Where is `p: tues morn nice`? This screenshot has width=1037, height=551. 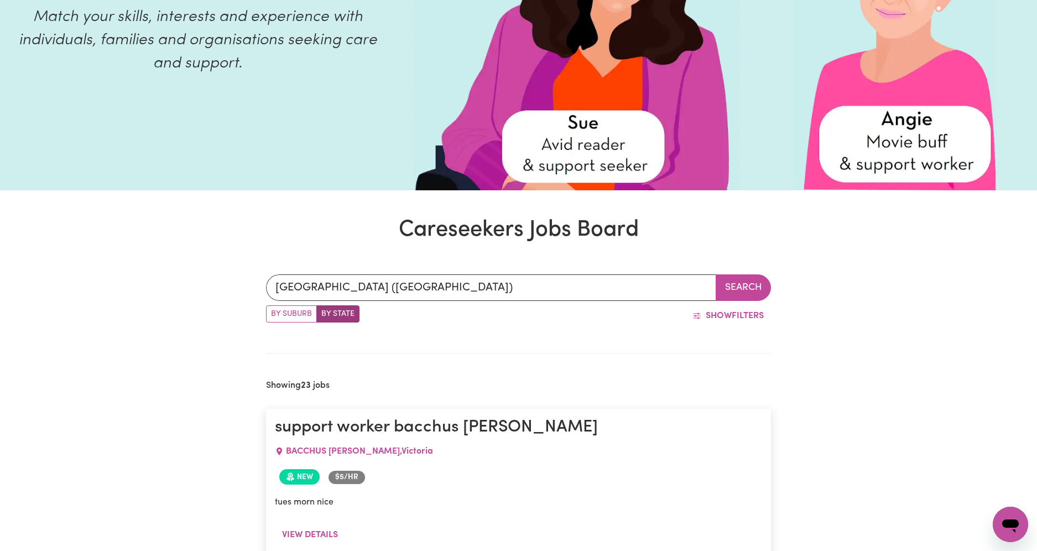
p: tues morn nice is located at coordinates (519, 502).